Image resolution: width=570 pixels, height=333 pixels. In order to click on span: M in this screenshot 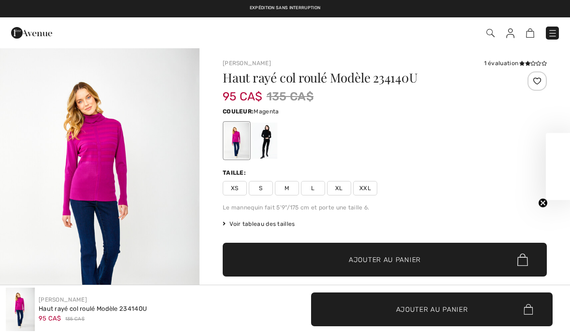, I will do `click(287, 188)`.